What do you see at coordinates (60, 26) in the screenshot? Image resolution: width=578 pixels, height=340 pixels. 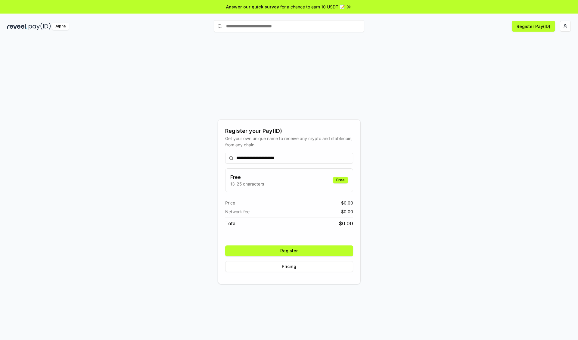 I see `div: Alpha` at bounding box center [60, 26].